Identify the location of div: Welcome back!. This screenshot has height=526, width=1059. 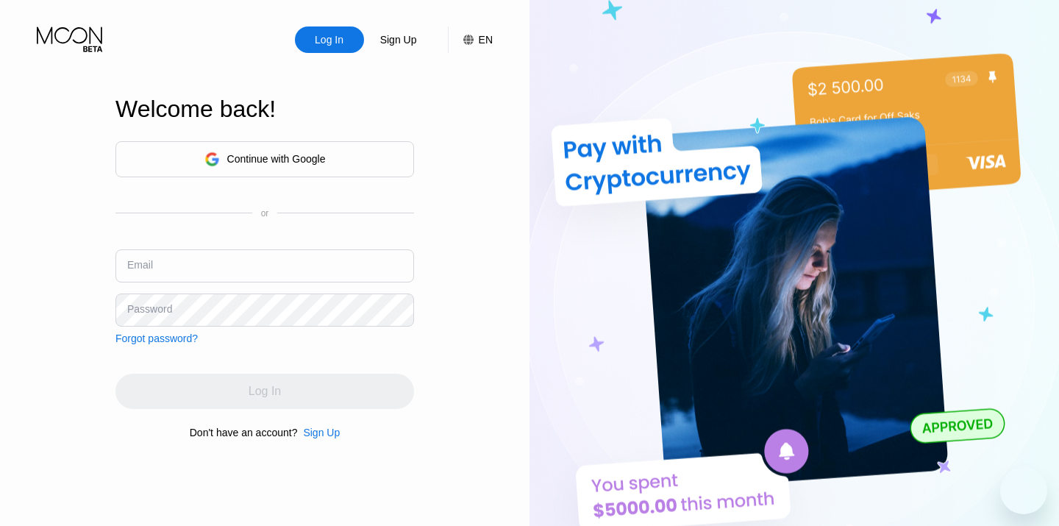
(265, 109).